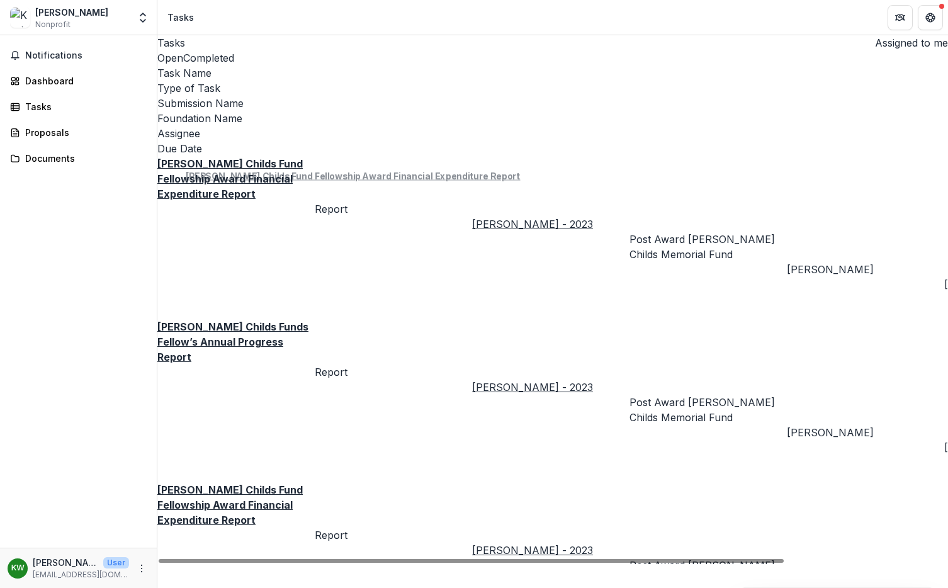  I want to click on button: Partners, so click(900, 18).